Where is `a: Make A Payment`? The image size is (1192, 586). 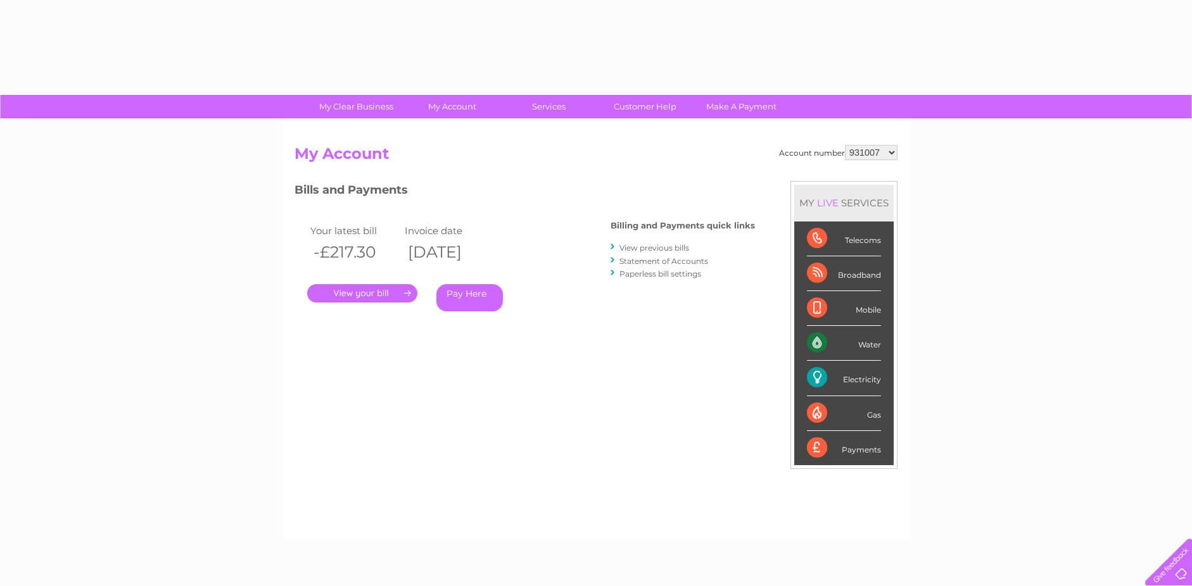 a: Make A Payment is located at coordinates (741, 106).